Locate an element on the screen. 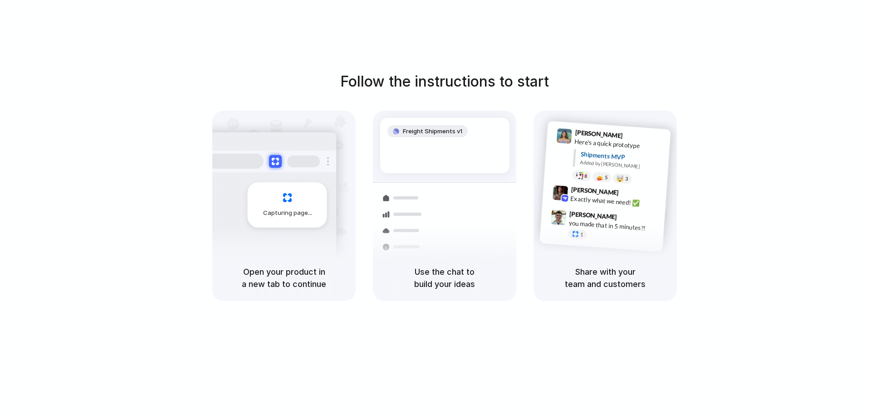  span: 3 is located at coordinates (626, 179).